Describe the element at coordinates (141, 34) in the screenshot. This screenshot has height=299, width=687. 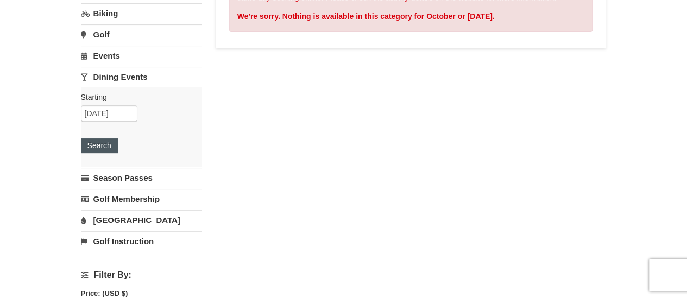
I see `a: Golf` at that location.